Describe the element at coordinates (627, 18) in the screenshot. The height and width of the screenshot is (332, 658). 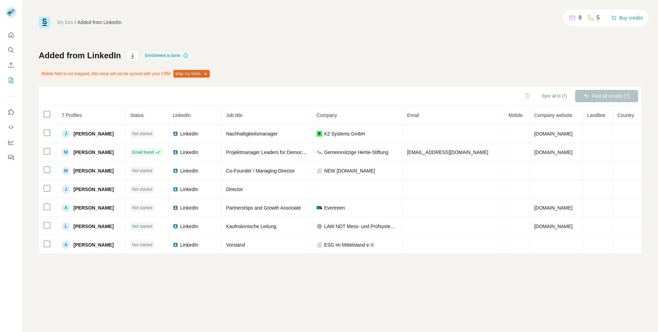
I see `button: Buy credits` at that location.